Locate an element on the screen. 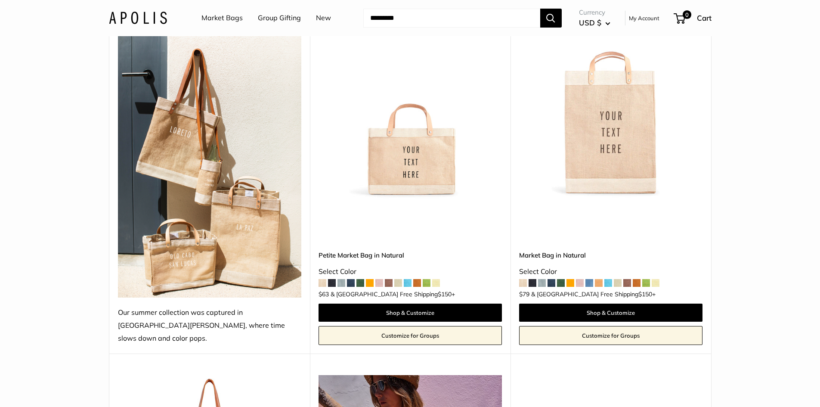 The image size is (820, 407). span: Currency is located at coordinates (594, 12).